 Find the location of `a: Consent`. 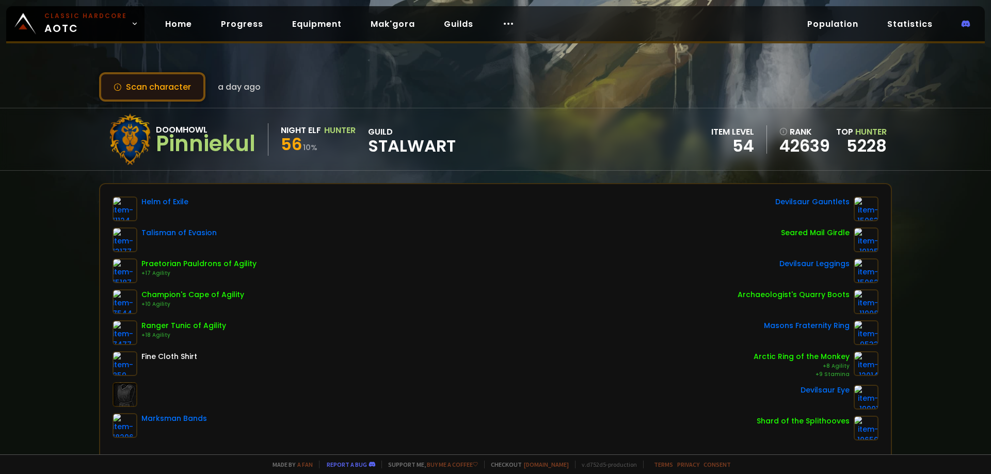

a: Consent is located at coordinates (717, 465).